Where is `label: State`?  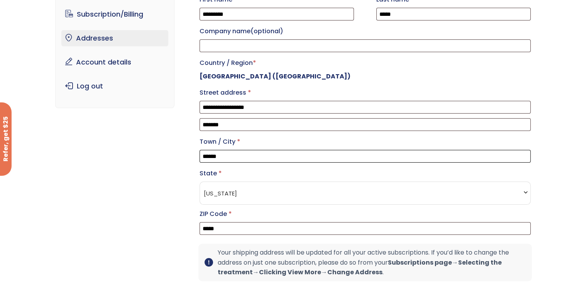 label: State is located at coordinates (365, 173).